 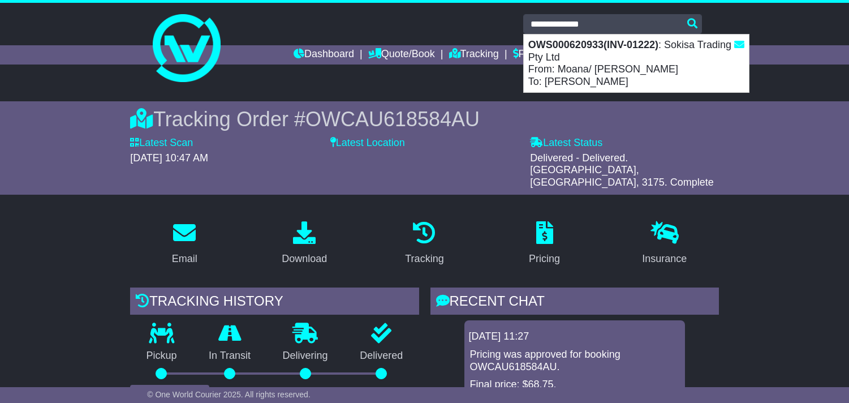 What do you see at coordinates (664, 244) in the screenshot?
I see `a: Insurance` at bounding box center [664, 244].